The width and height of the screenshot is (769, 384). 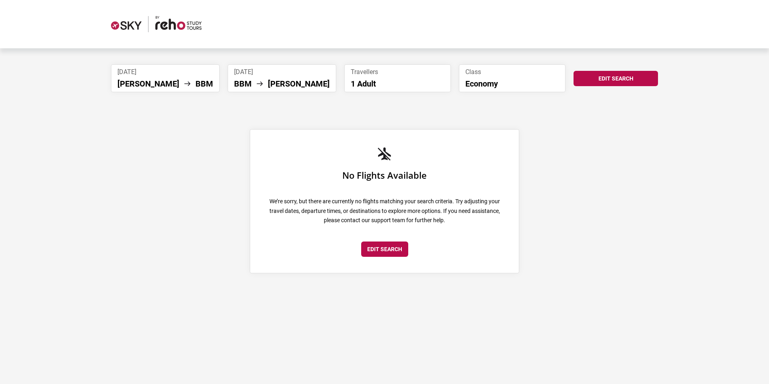 What do you see at coordinates (397, 72) in the screenshot?
I see `span: Travellers` at bounding box center [397, 72].